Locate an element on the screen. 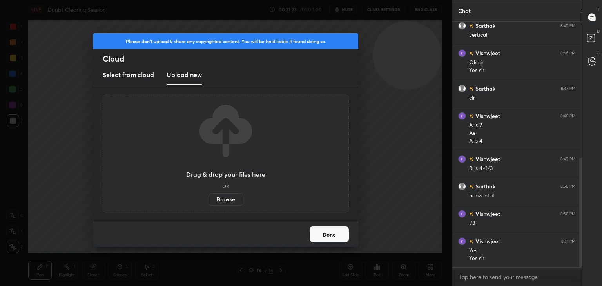  div: A is 2 is located at coordinates (522, 125).